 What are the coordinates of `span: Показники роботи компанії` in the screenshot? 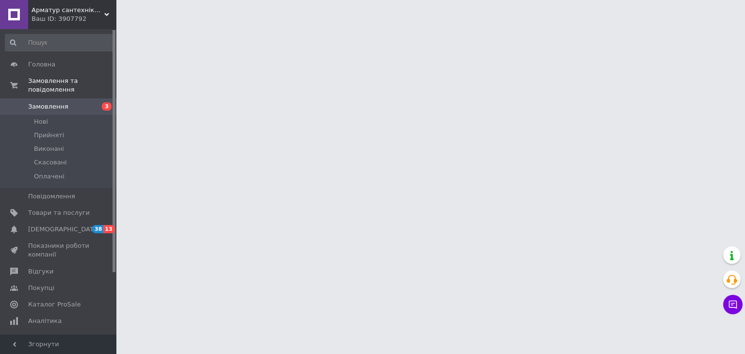 It's located at (59, 250).